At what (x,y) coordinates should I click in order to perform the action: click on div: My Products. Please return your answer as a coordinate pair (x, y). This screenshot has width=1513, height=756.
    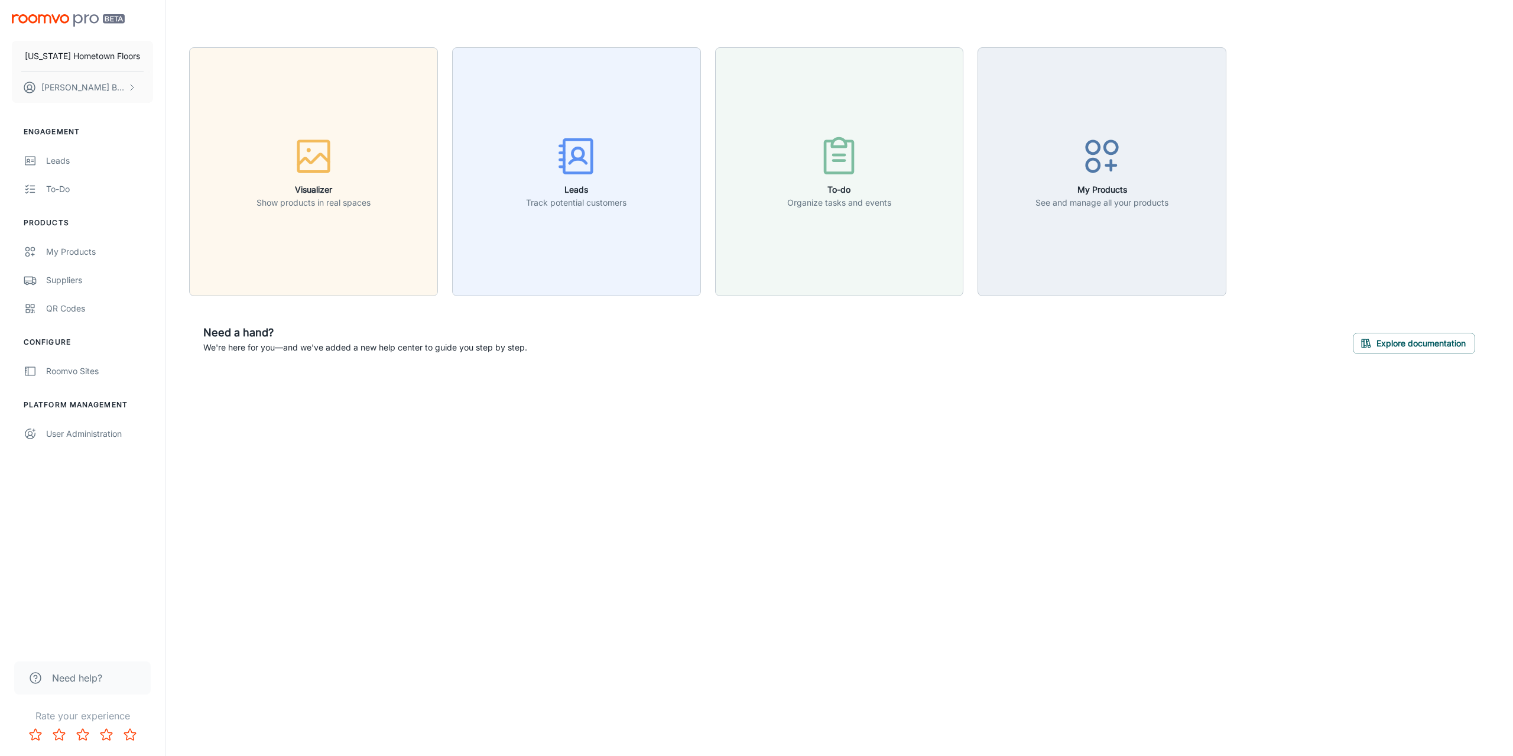
    Looking at the image, I should click on (99, 252).